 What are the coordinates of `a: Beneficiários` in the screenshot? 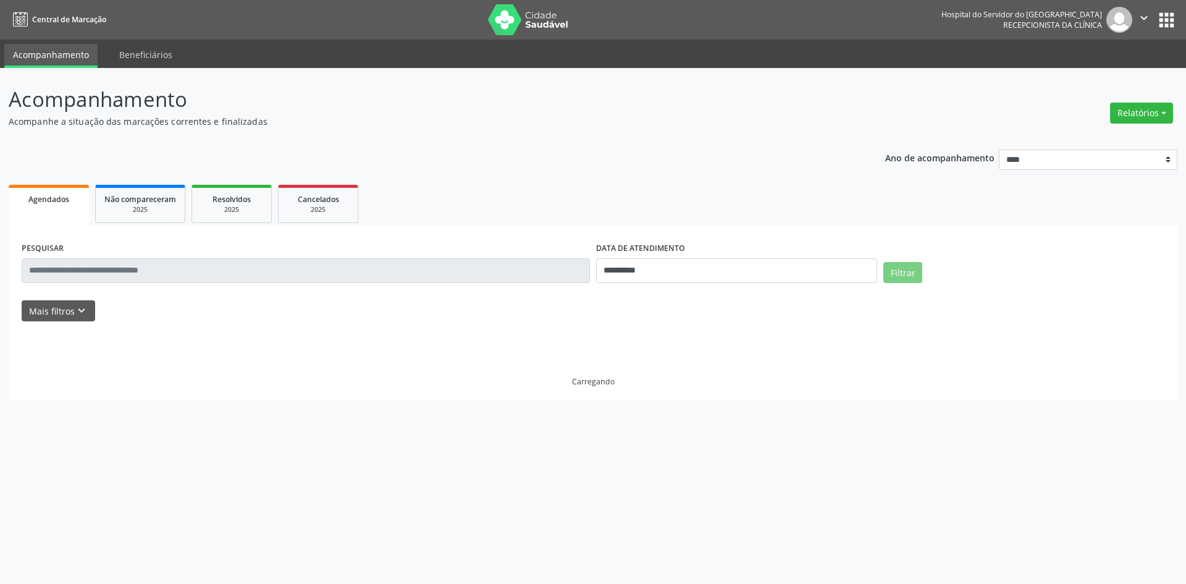 It's located at (146, 54).